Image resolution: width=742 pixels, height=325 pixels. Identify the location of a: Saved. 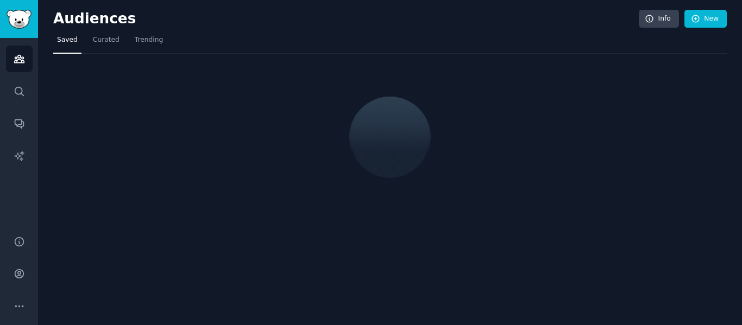
(67, 42).